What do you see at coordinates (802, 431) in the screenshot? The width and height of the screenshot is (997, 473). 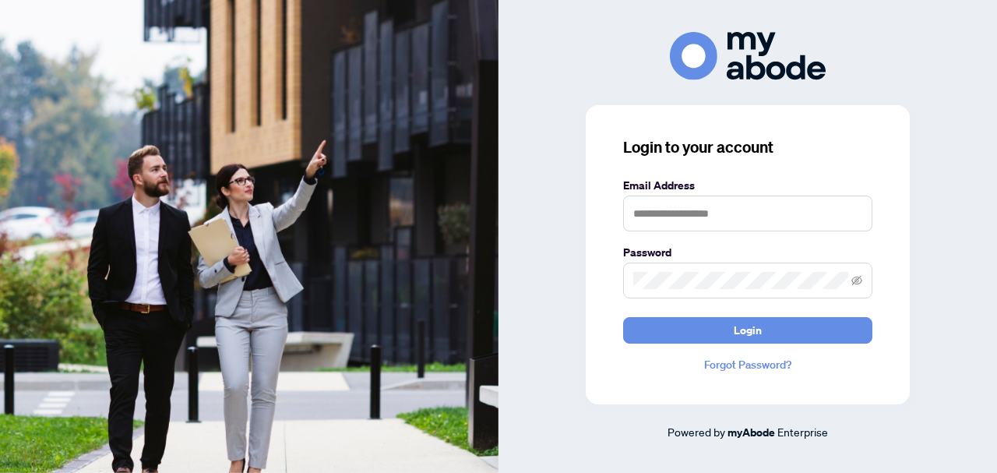 I see `span: Enterprise` at bounding box center [802, 431].